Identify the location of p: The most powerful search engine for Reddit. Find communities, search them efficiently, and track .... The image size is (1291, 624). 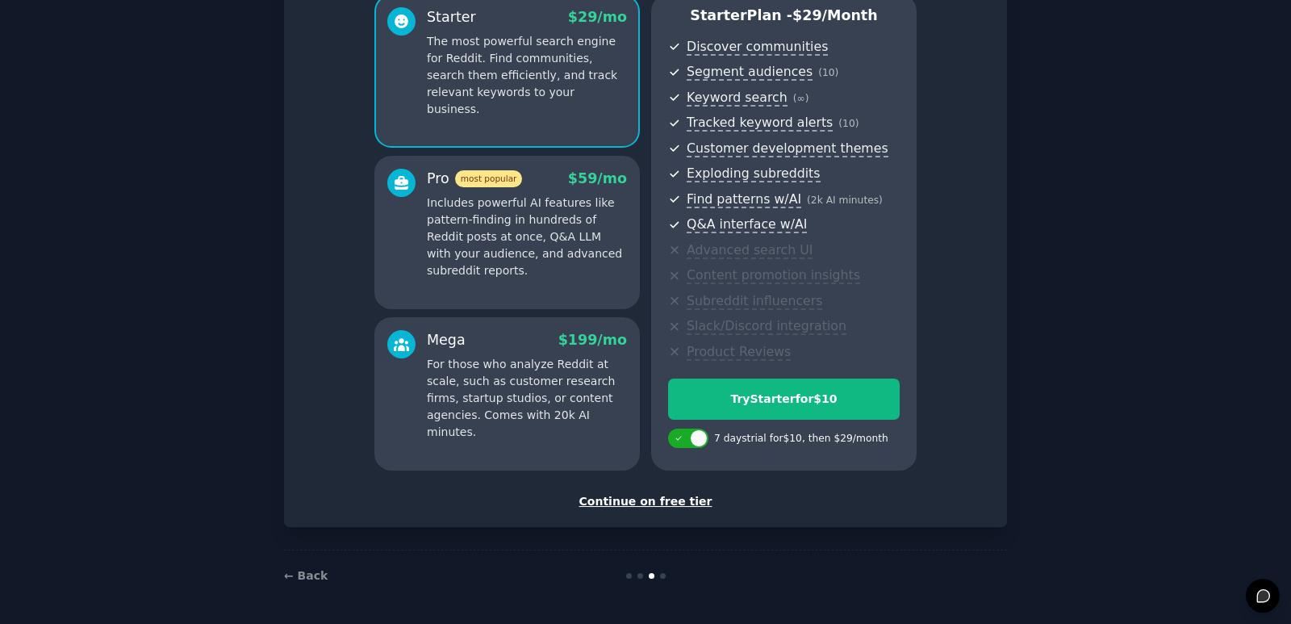
(527, 75).